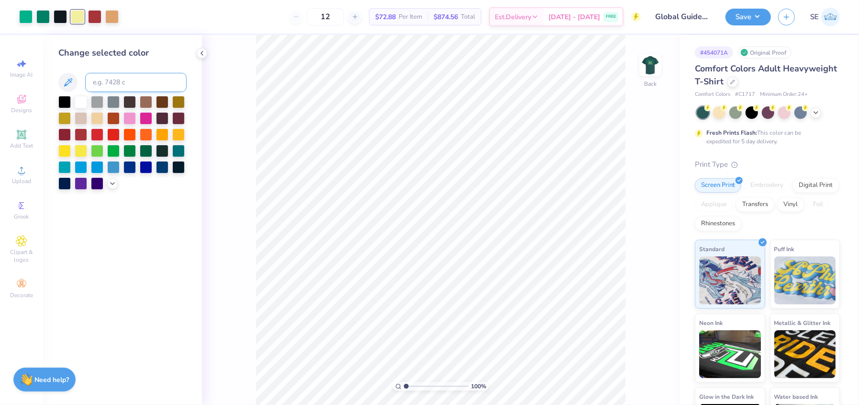  Describe the element at coordinates (767, 164) in the screenshot. I see `div: Print Type` at that location.